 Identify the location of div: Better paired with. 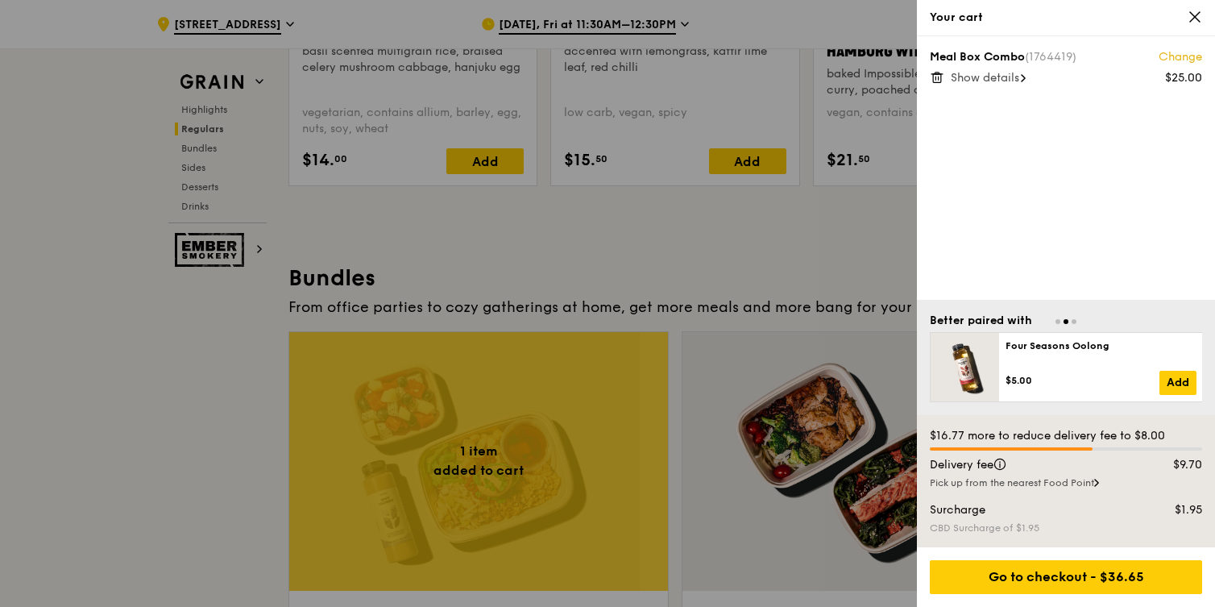
(981, 321).